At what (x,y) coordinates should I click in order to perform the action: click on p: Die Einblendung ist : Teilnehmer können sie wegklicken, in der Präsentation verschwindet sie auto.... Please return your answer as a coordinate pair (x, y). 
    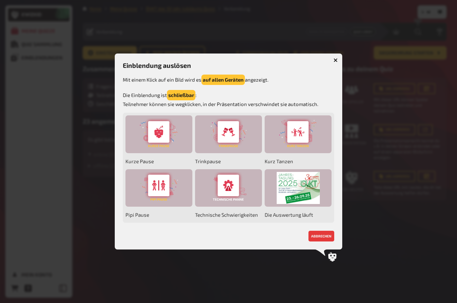
    Looking at the image, I should click on (228, 99).